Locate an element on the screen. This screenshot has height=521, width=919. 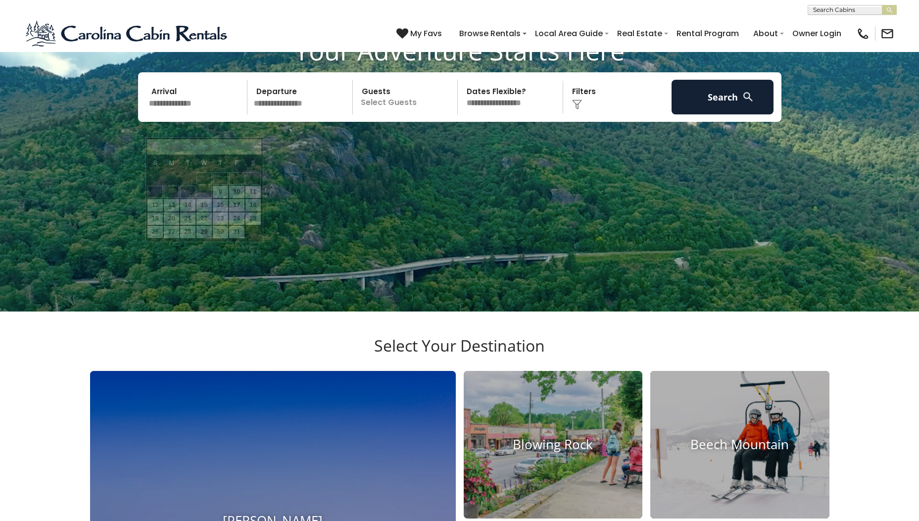
a: 27 is located at coordinates (171, 232).